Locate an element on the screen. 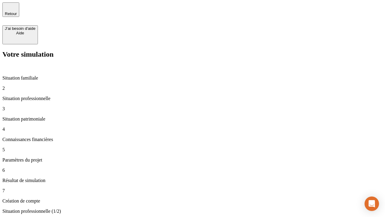 The width and height of the screenshot is (385, 217). p: 3 is located at coordinates (192, 109).